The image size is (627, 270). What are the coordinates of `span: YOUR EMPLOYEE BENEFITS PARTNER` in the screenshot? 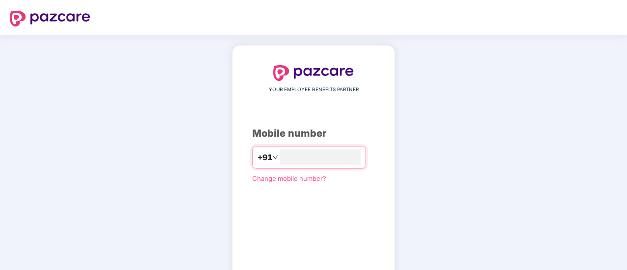 It's located at (313, 90).